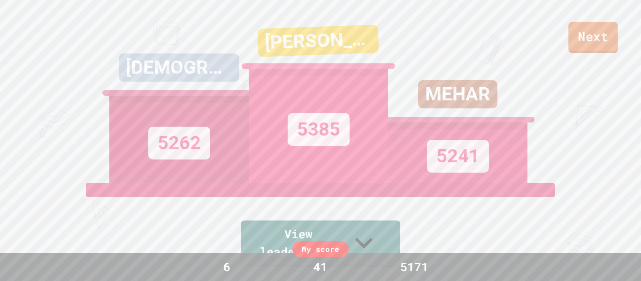 The width and height of the screenshot is (641, 281). What do you see at coordinates (414, 267) in the screenshot?
I see `div: 5171` at bounding box center [414, 267].